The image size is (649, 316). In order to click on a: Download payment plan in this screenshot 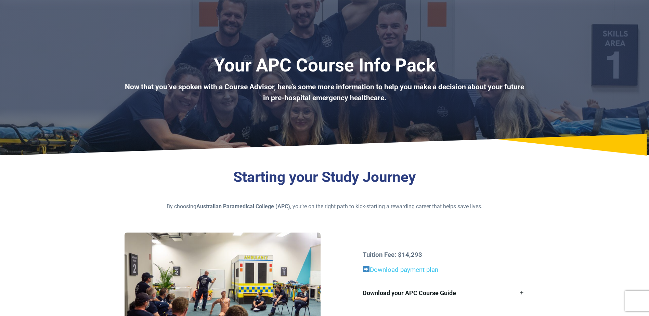, I will do `click(404, 270)`.